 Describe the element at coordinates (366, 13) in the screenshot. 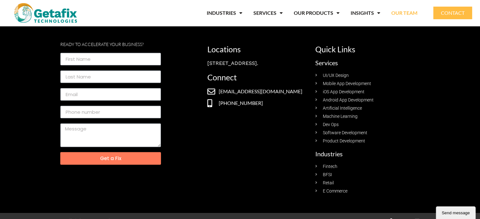

I see `a: INSIGHTS` at that location.